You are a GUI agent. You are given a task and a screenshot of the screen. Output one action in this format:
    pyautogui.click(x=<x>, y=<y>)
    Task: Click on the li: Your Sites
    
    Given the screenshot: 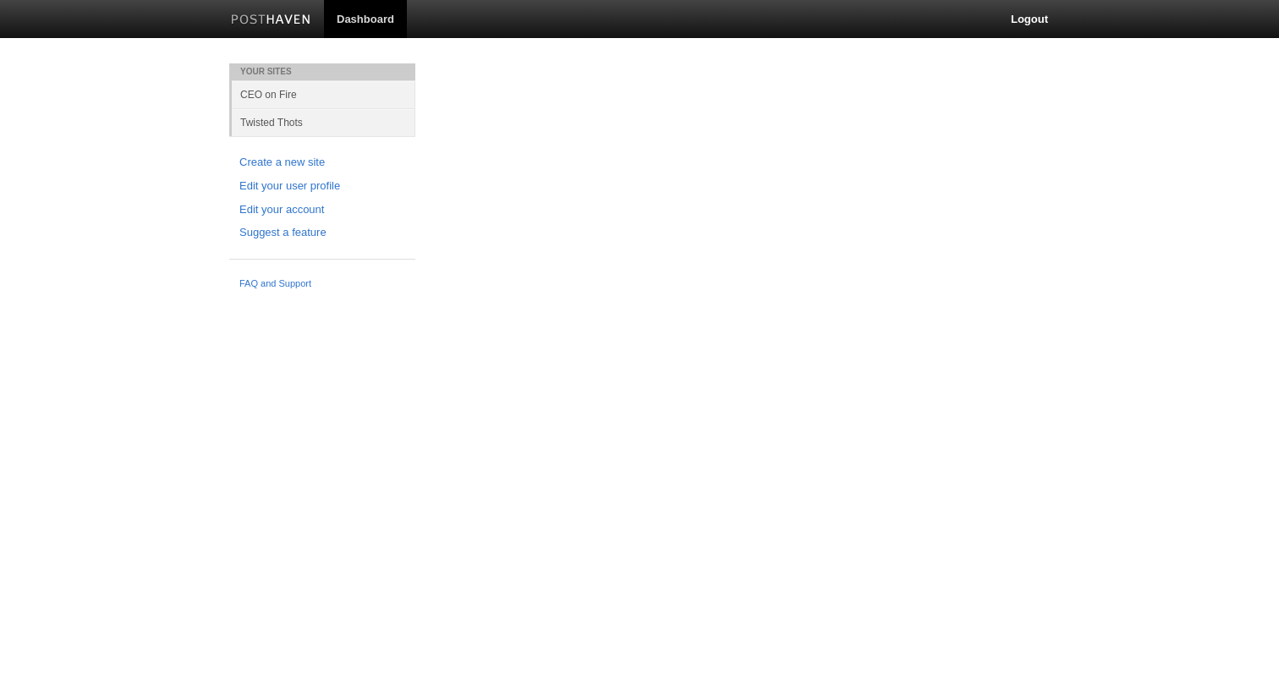 What is the action you would take?
    pyautogui.click(x=322, y=72)
    